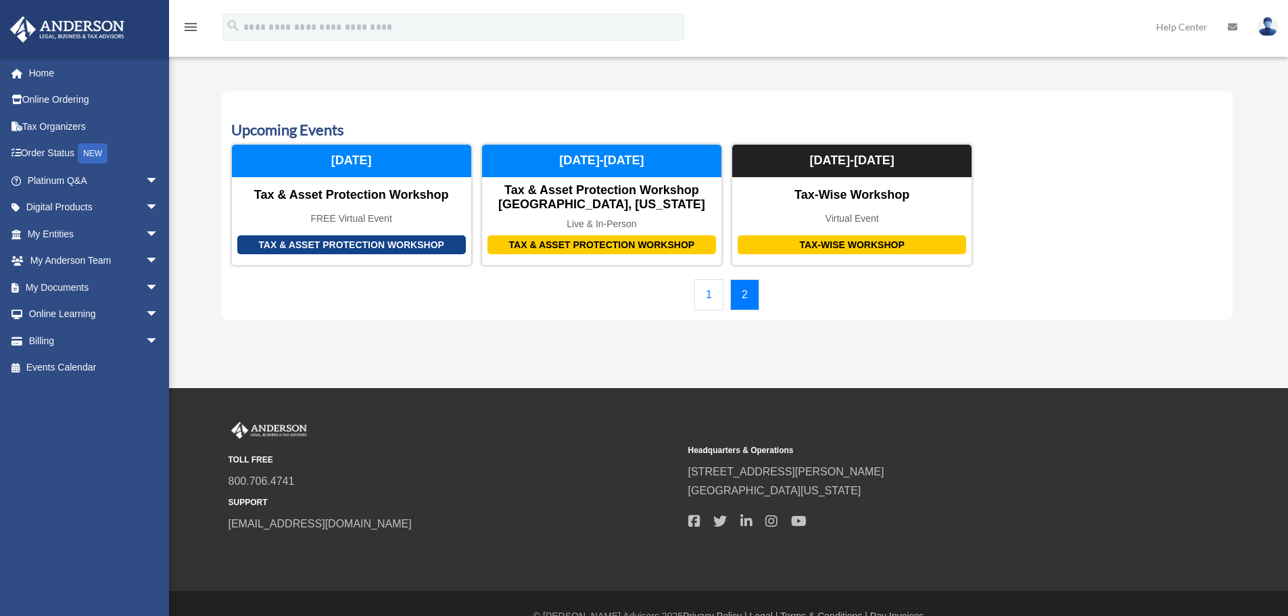 The width and height of the screenshot is (1288, 616). Describe the element at coordinates (709, 295) in the screenshot. I see `a: 1` at that location.